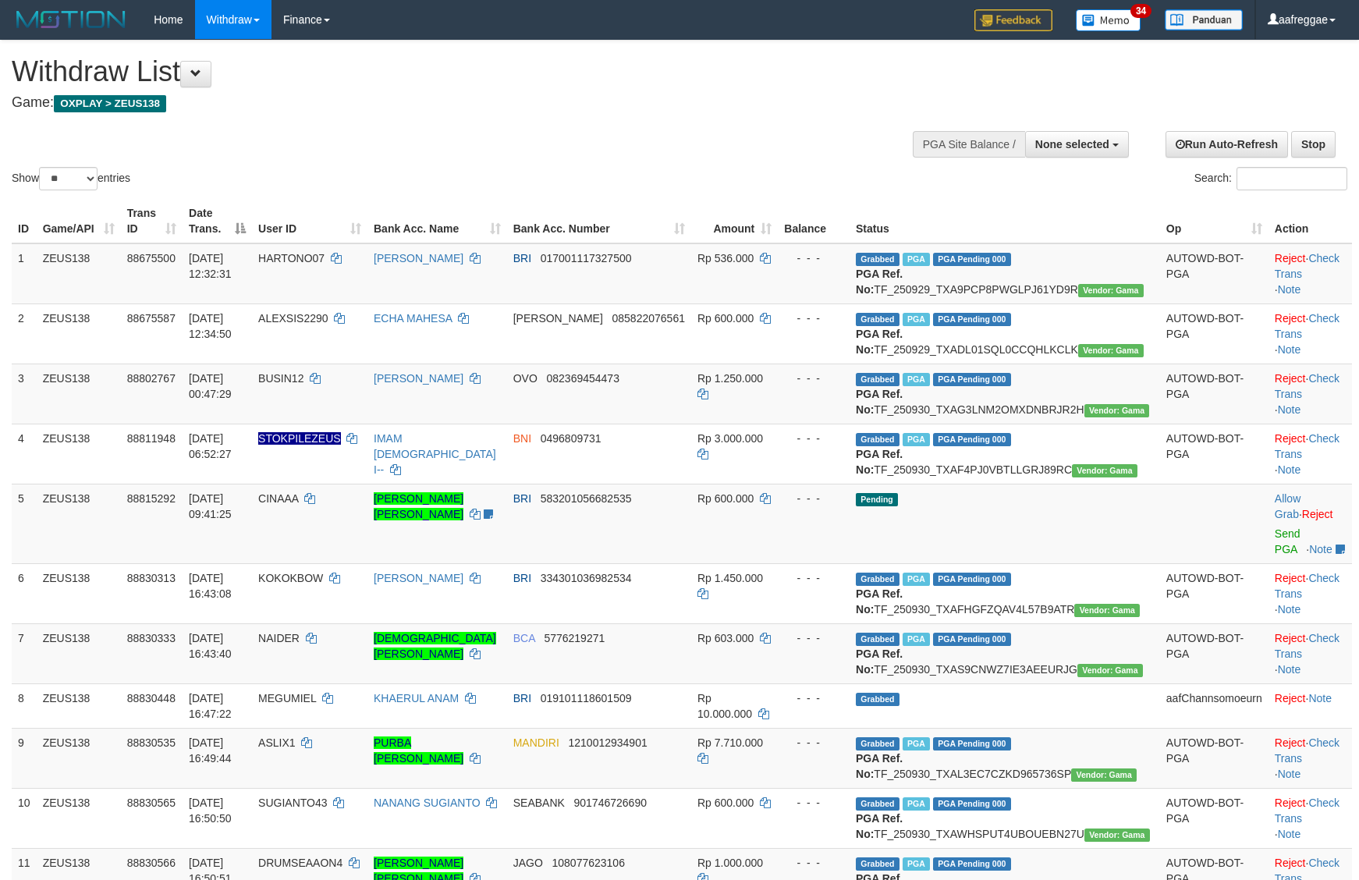 This screenshot has width=1359, height=880. What do you see at coordinates (68, 179) in the screenshot?
I see `select: Showentries` at bounding box center [68, 179].